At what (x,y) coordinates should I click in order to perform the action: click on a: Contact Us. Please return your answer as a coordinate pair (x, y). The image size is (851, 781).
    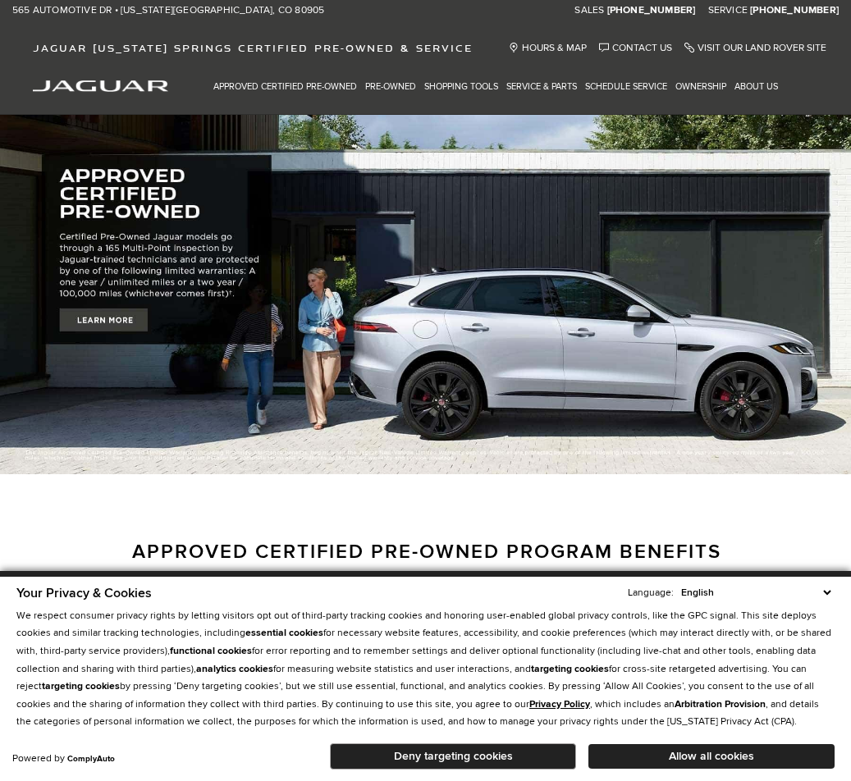
    Looking at the image, I should click on (635, 48).